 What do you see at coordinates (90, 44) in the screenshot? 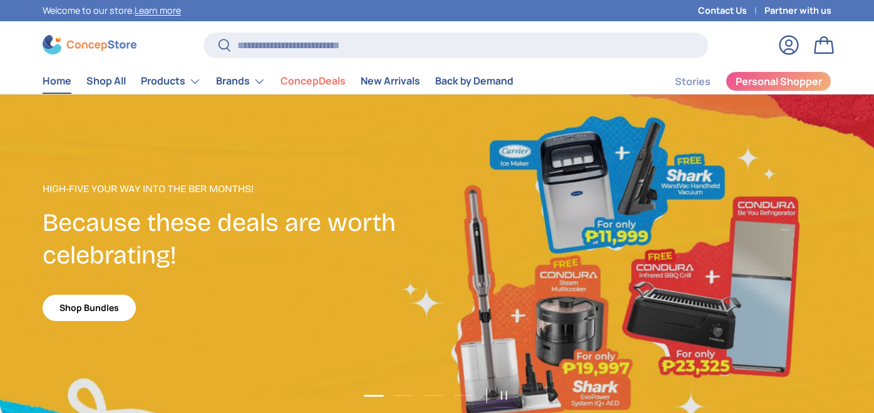
I see `a: ConcepStore` at bounding box center [90, 44].